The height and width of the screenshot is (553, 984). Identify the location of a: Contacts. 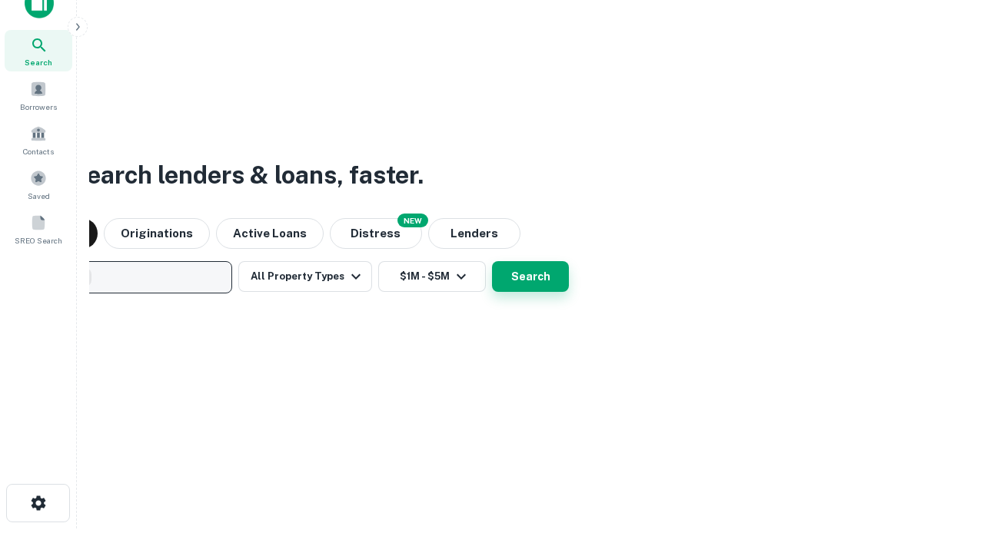
(38, 140).